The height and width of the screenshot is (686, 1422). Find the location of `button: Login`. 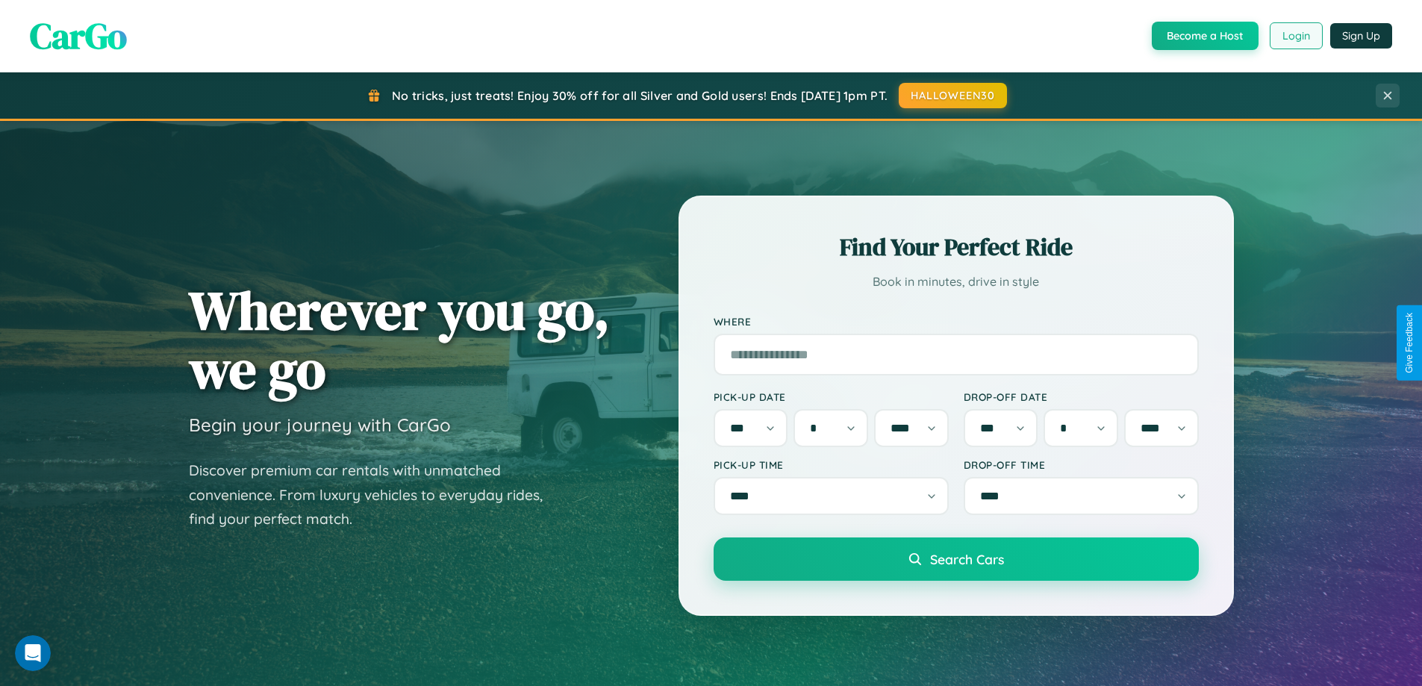

button: Login is located at coordinates (1296, 36).